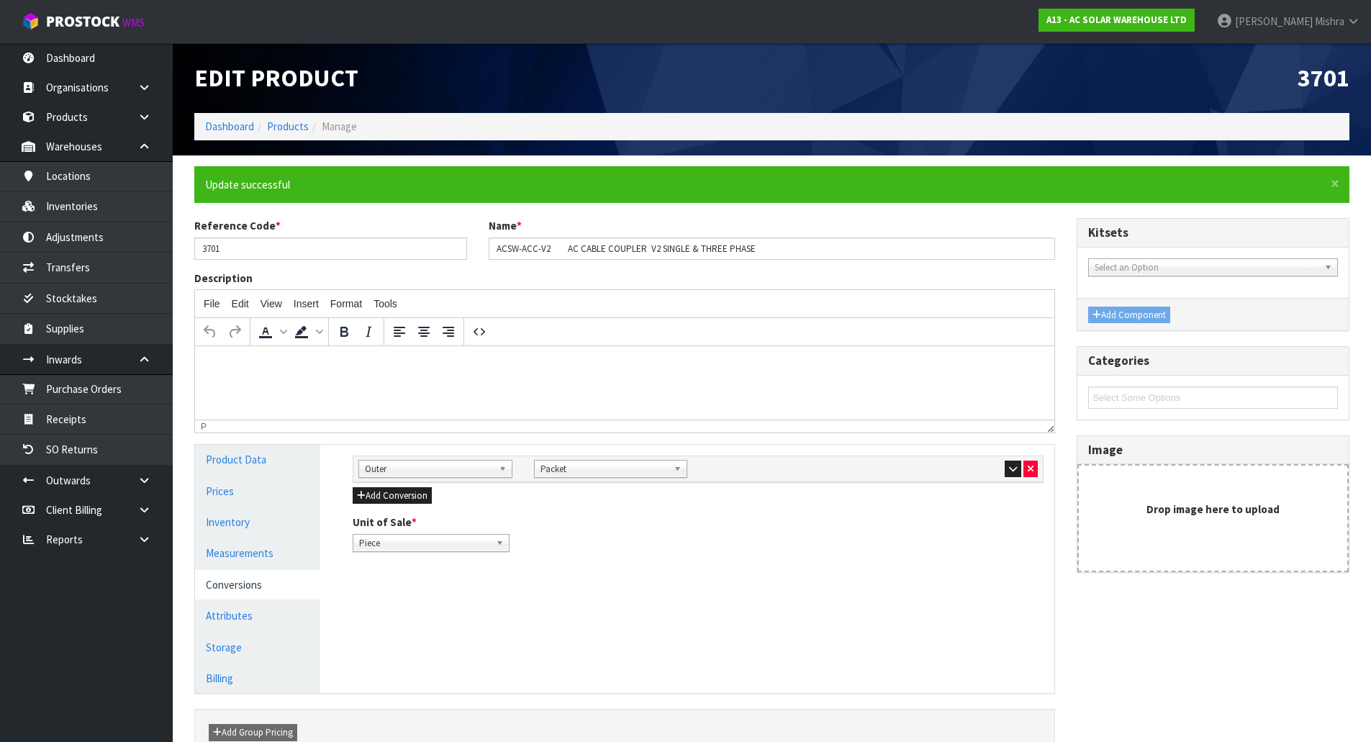 This screenshot has width=1371, height=742. What do you see at coordinates (83, 22) in the screenshot?
I see `span: ProStock` at bounding box center [83, 22].